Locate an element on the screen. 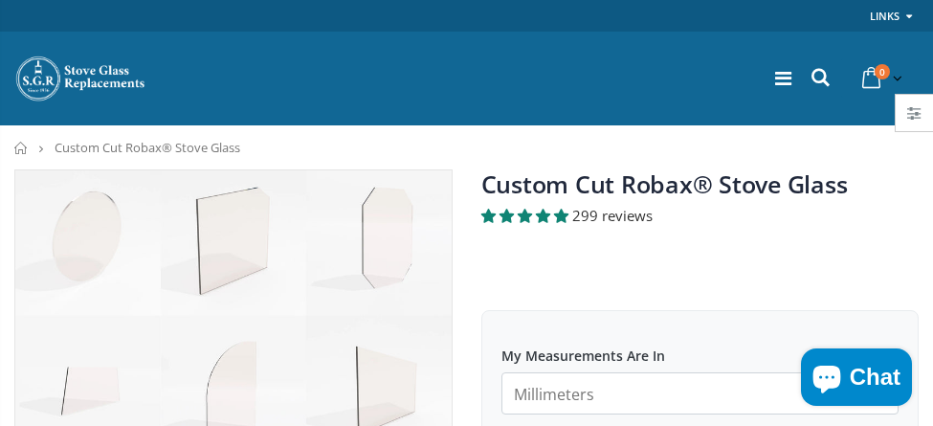 The height and width of the screenshot is (426, 933). a: Custom Cut Robax® Stove Glass is located at coordinates (664, 184).